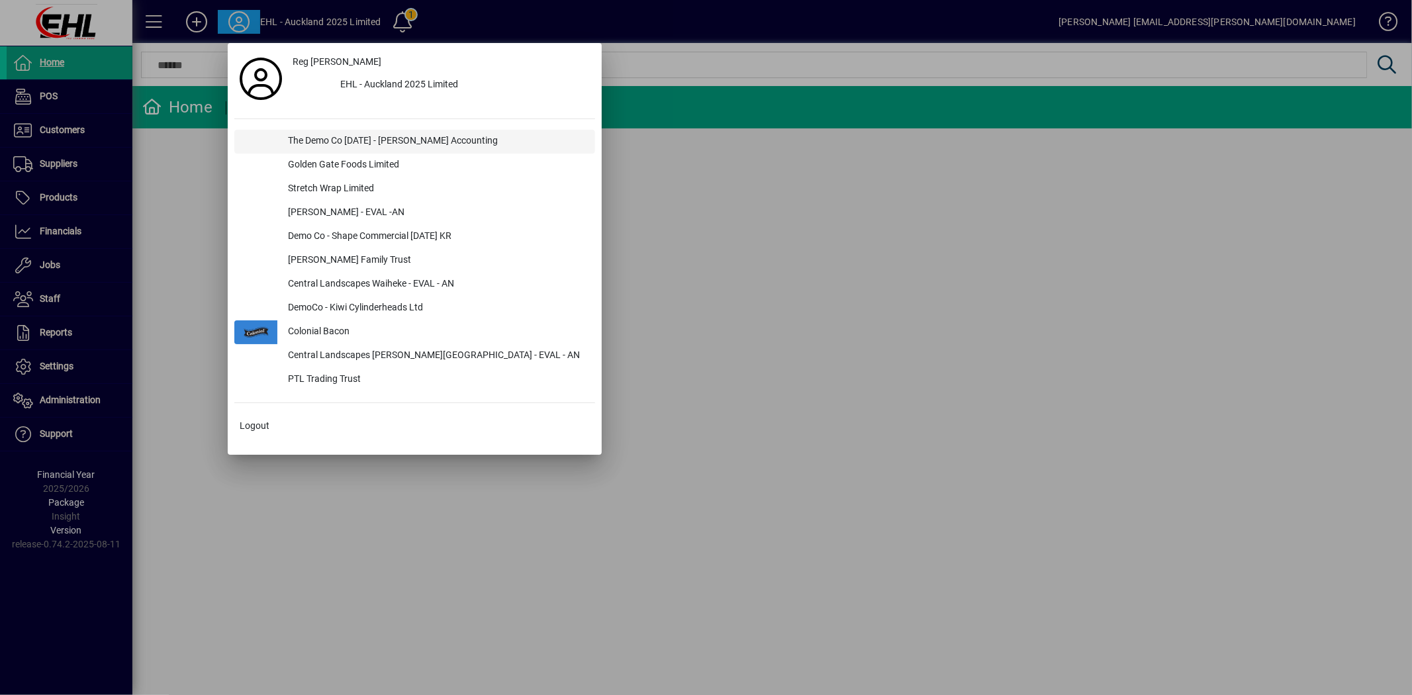 The width and height of the screenshot is (1412, 695). I want to click on button: Logout, so click(415, 426).